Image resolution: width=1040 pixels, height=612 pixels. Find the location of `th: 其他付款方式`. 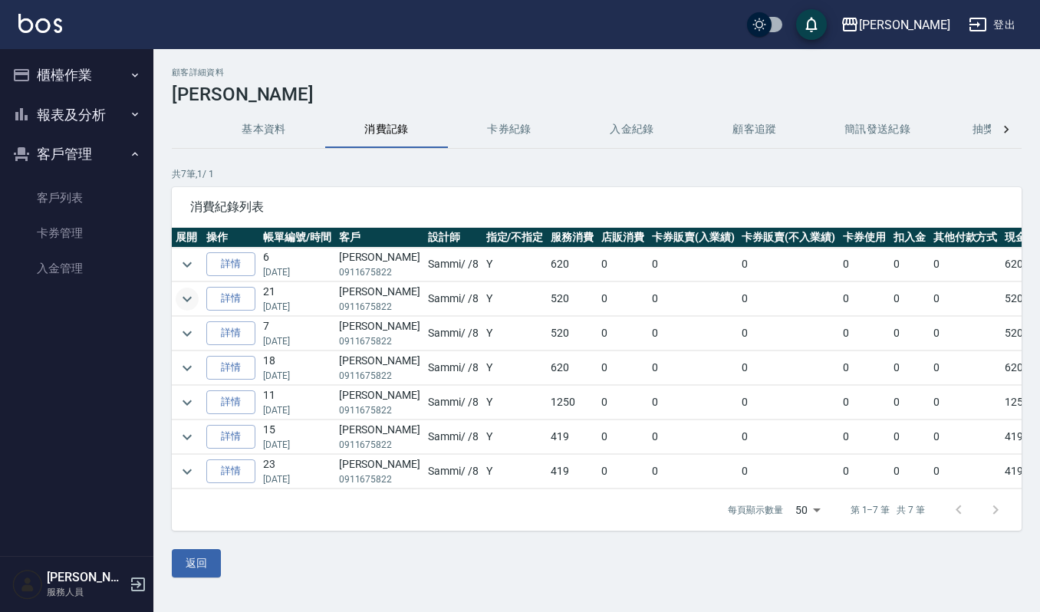

th: 其他付款方式 is located at coordinates (965, 238).